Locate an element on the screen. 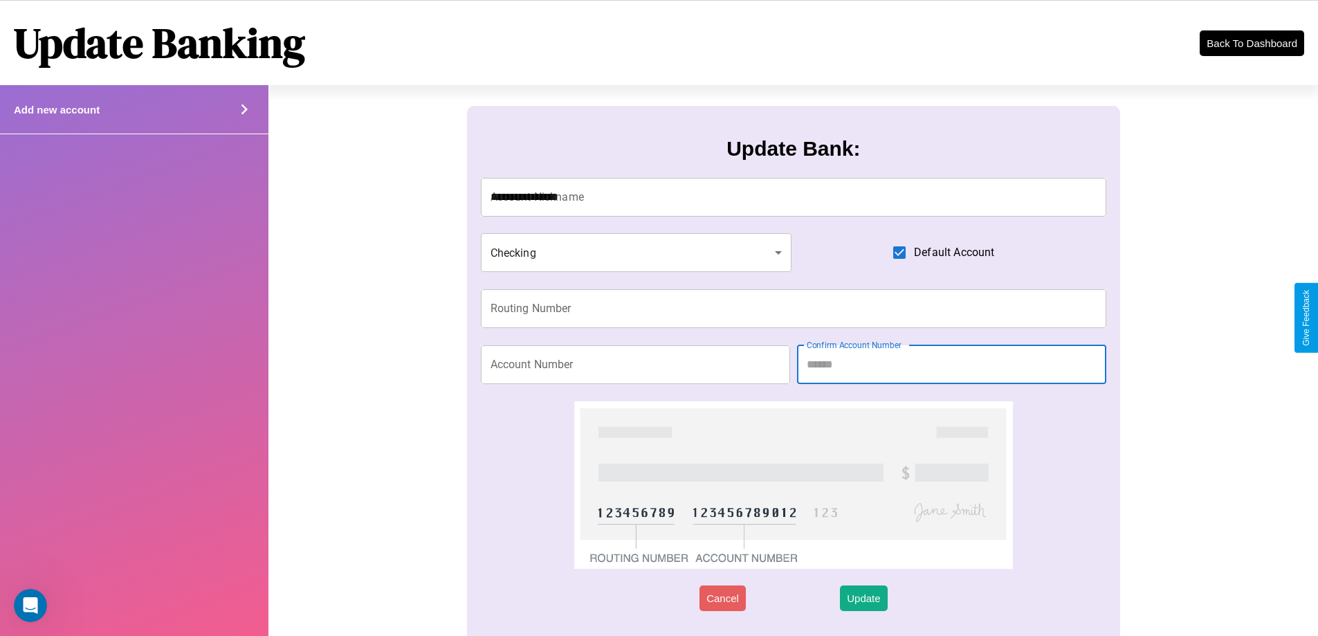 The image size is (1318, 636). h3: Update Bank: is located at coordinates (793, 149).